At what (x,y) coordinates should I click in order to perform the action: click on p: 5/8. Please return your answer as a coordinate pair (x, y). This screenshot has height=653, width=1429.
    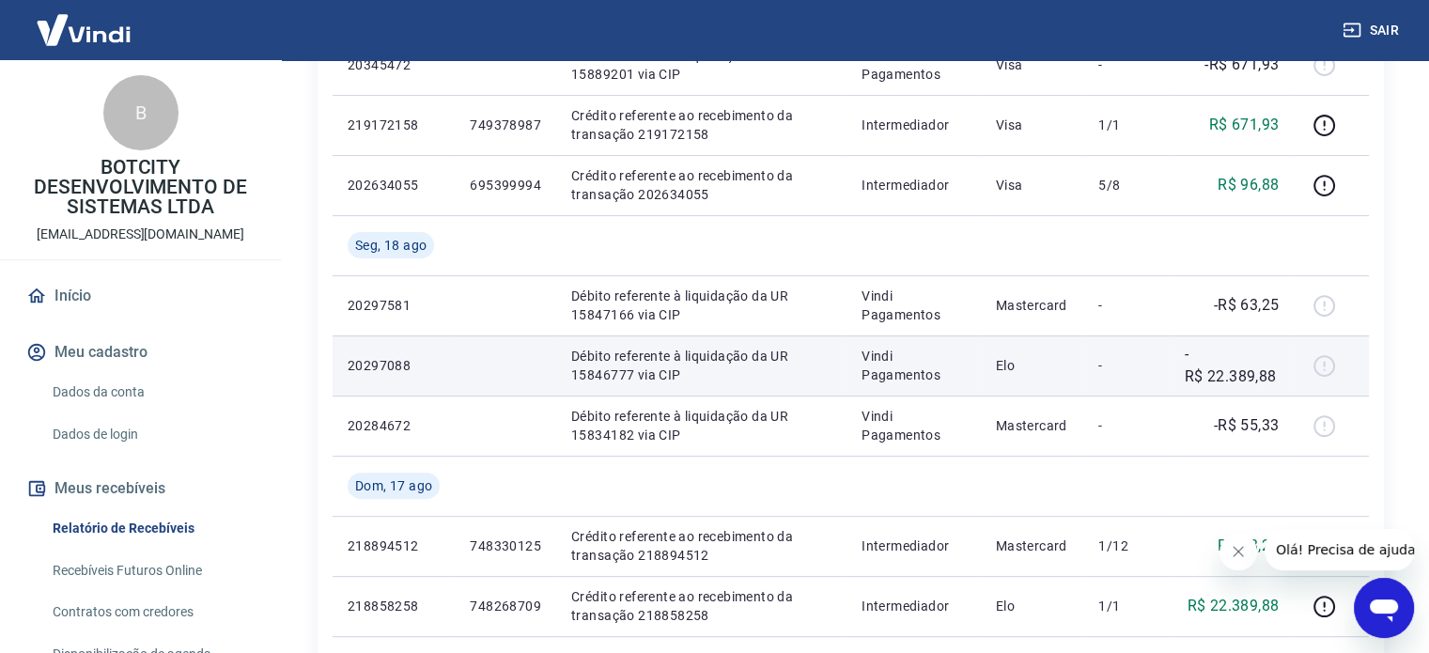
    Looking at the image, I should click on (1125, 185).